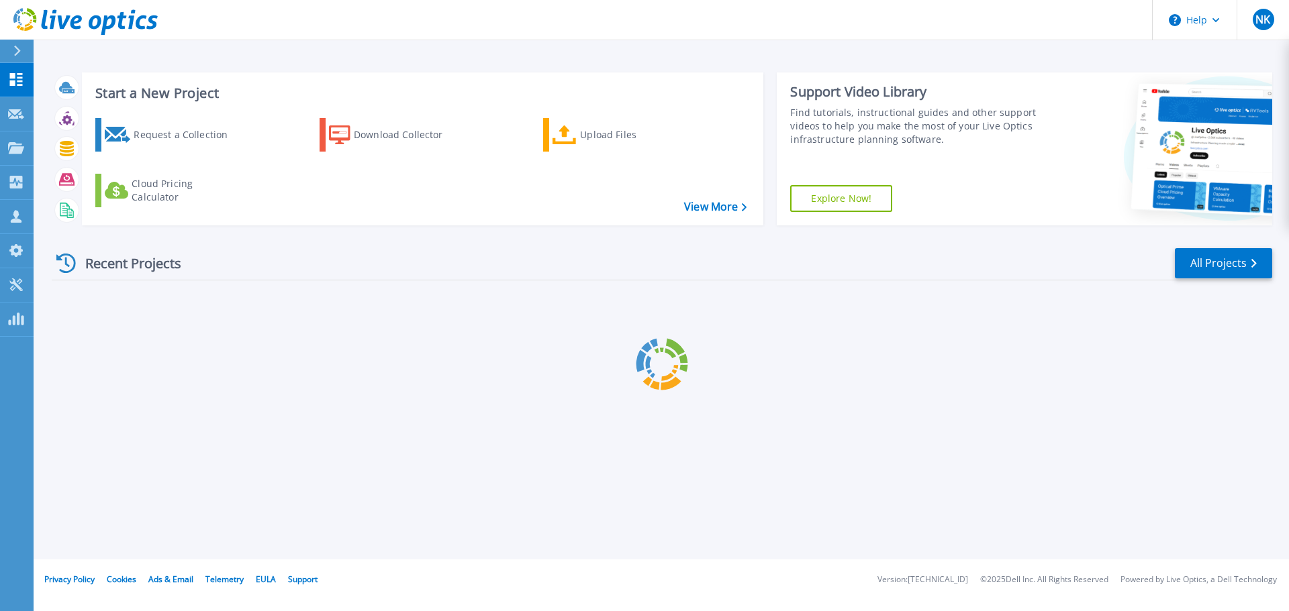  Describe the element at coordinates (1198, 580) in the screenshot. I see `li: Powered by Live Optics, a Dell Technology` at that location.